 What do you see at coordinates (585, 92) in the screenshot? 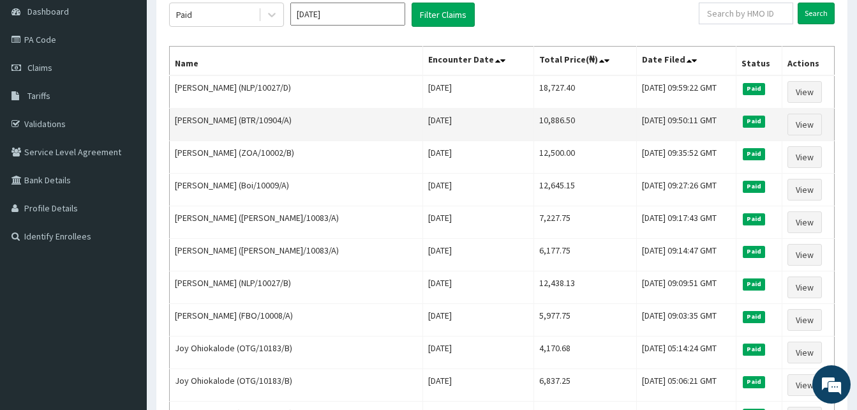
I see `td: 18,727.40` at bounding box center [585, 92].